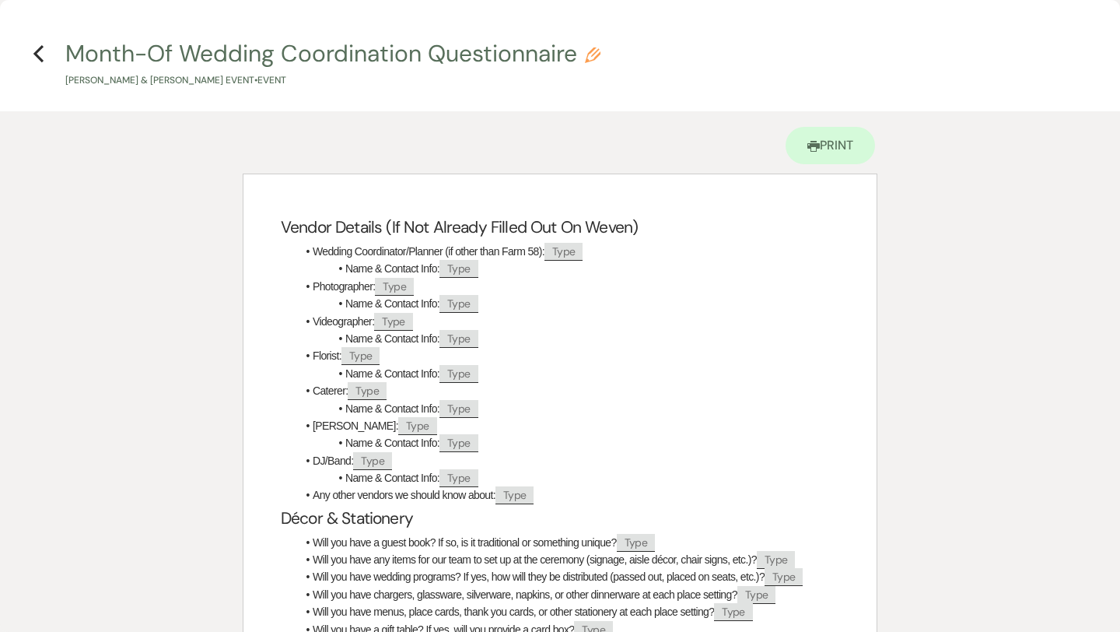 The image size is (1120, 632). I want to click on li: Will you have menus, place cards, thank you cards, or other stationery at each place setting?, so click(568, 612).